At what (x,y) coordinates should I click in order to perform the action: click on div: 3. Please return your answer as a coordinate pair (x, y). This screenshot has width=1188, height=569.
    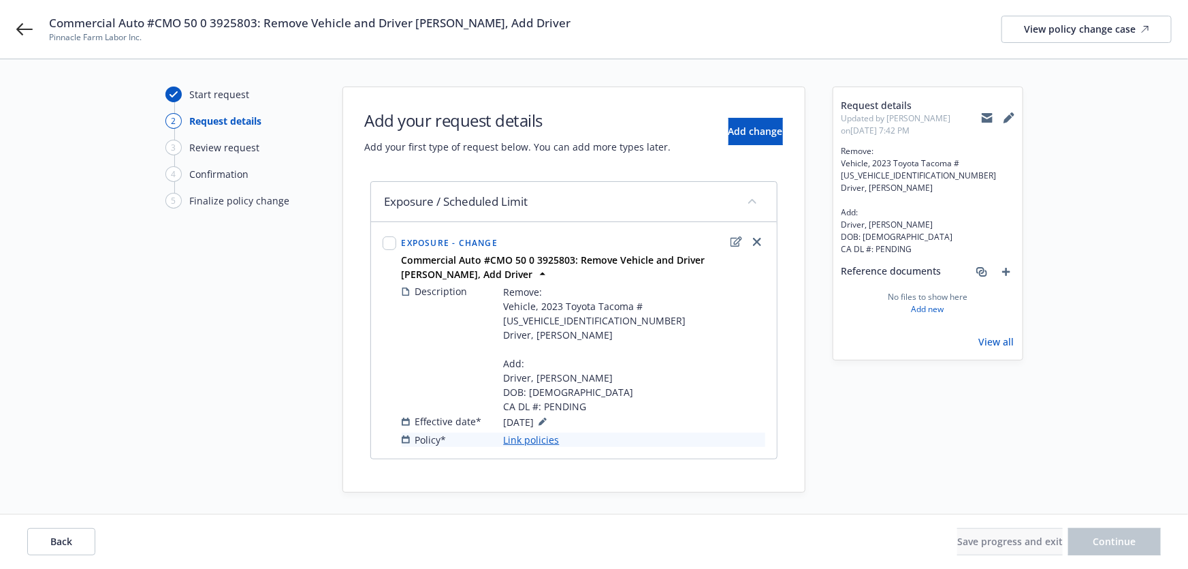
    Looking at the image, I should click on (174, 147).